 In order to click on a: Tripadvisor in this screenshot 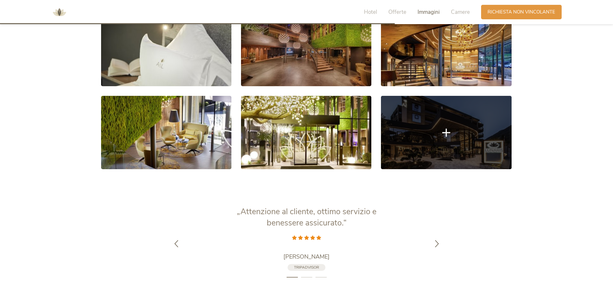, I will do `click(307, 267)`.